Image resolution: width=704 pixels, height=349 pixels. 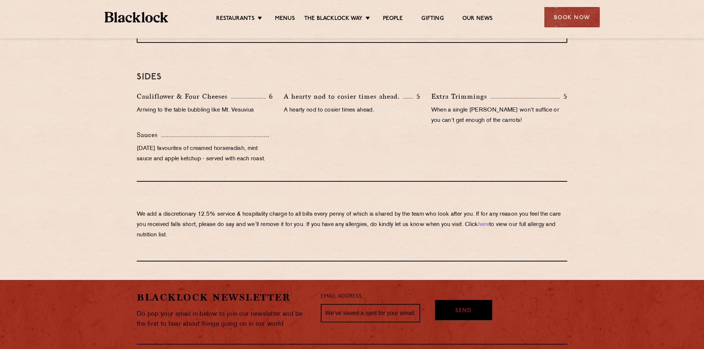 I want to click on p: 6, so click(x=269, y=96).